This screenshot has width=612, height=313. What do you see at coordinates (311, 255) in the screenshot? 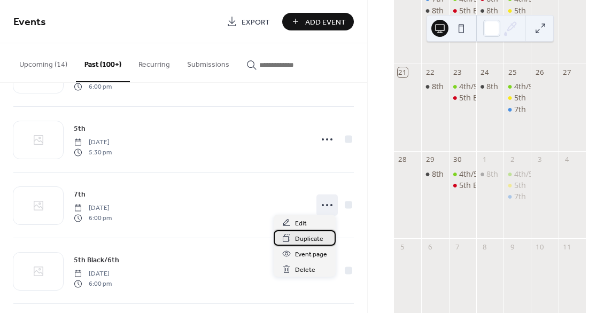
I see `span: Event page` at bounding box center [311, 255].